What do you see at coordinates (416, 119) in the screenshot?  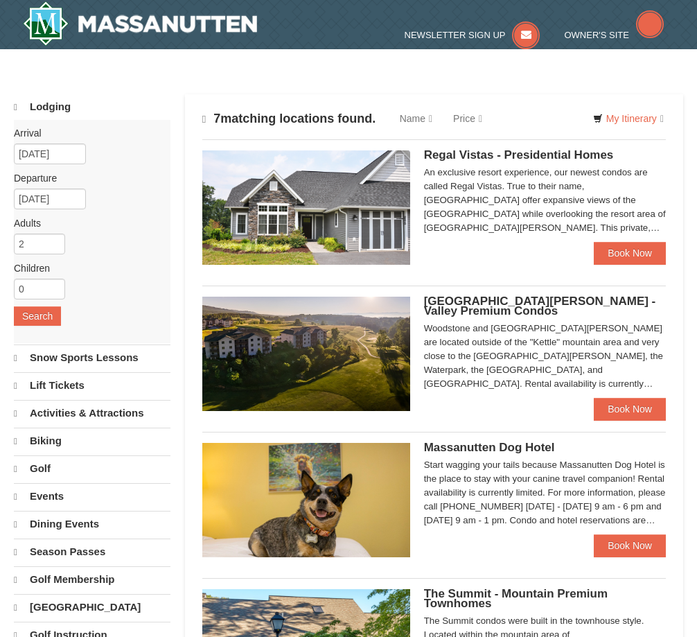 I see `a: Name` at bounding box center [416, 119].